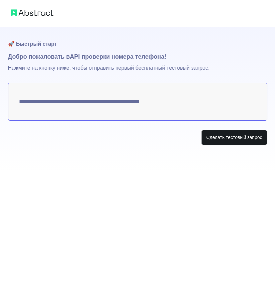  Describe the element at coordinates (39, 57) in the screenshot. I see `ya-tr-span: Добро пожаловать в` at that location.